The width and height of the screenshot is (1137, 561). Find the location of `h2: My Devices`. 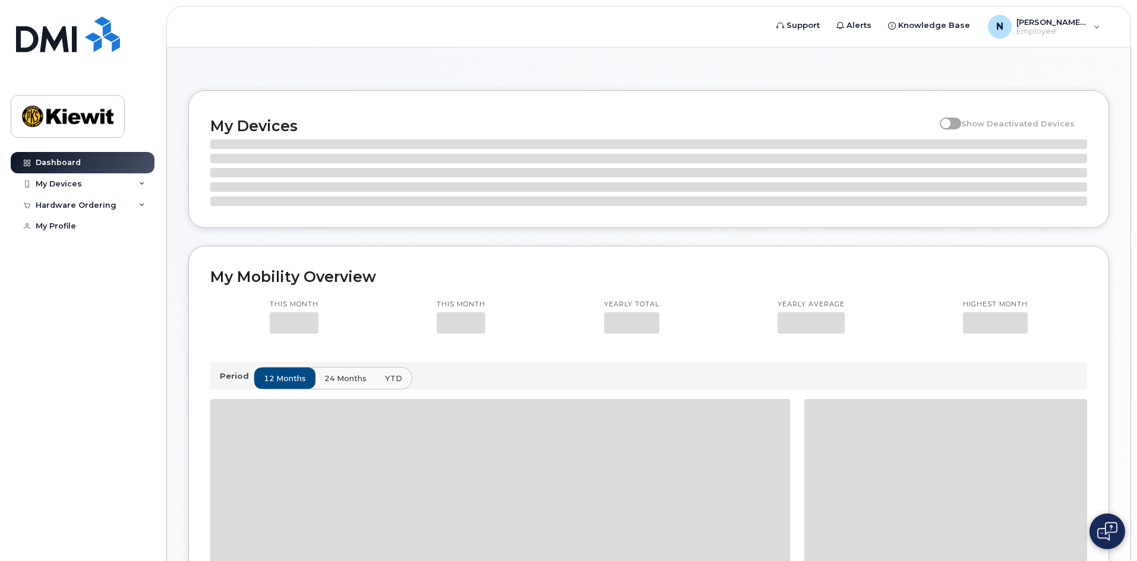

h2: My Devices is located at coordinates (572, 126).